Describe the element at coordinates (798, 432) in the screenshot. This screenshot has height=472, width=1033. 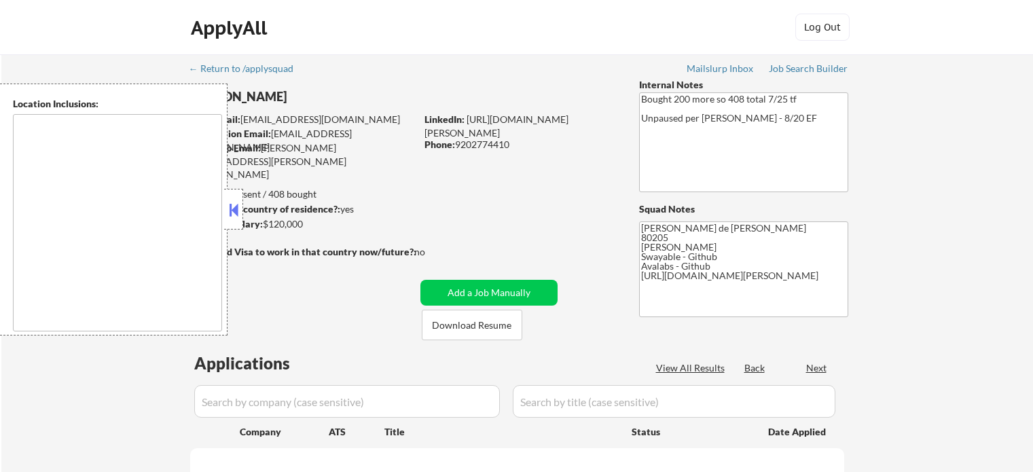
I see `div: Date Applied` at that location.